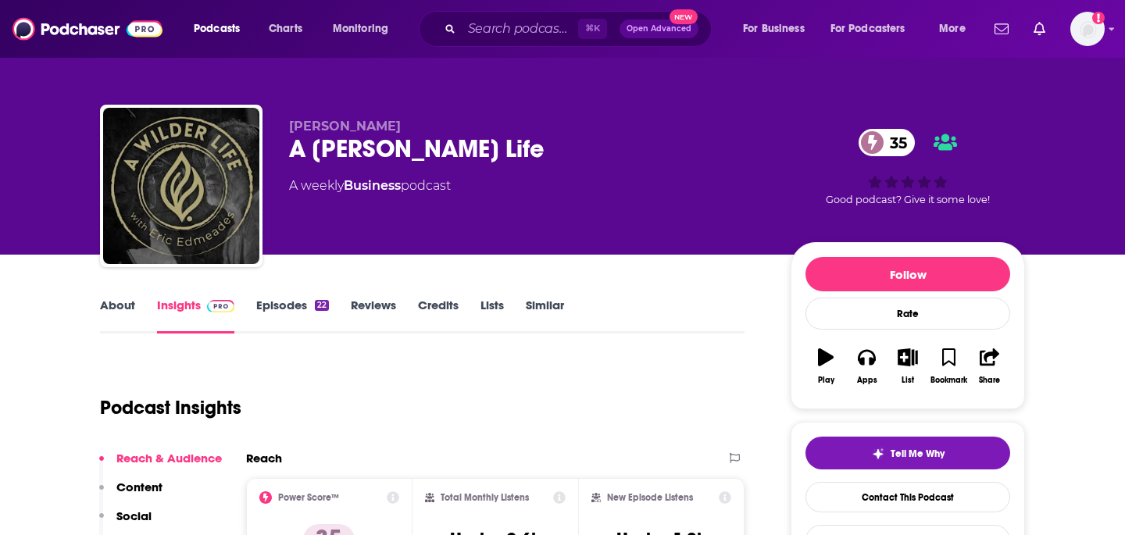 The width and height of the screenshot is (1125, 535). I want to click on span: For Podcasters, so click(868, 29).